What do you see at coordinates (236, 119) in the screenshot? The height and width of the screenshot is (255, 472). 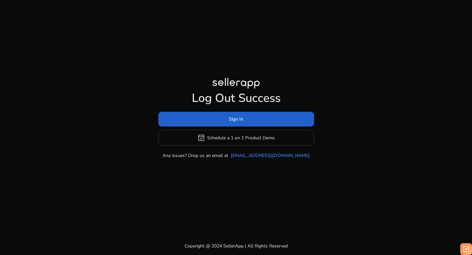 I see `span: Sign In` at bounding box center [236, 119].